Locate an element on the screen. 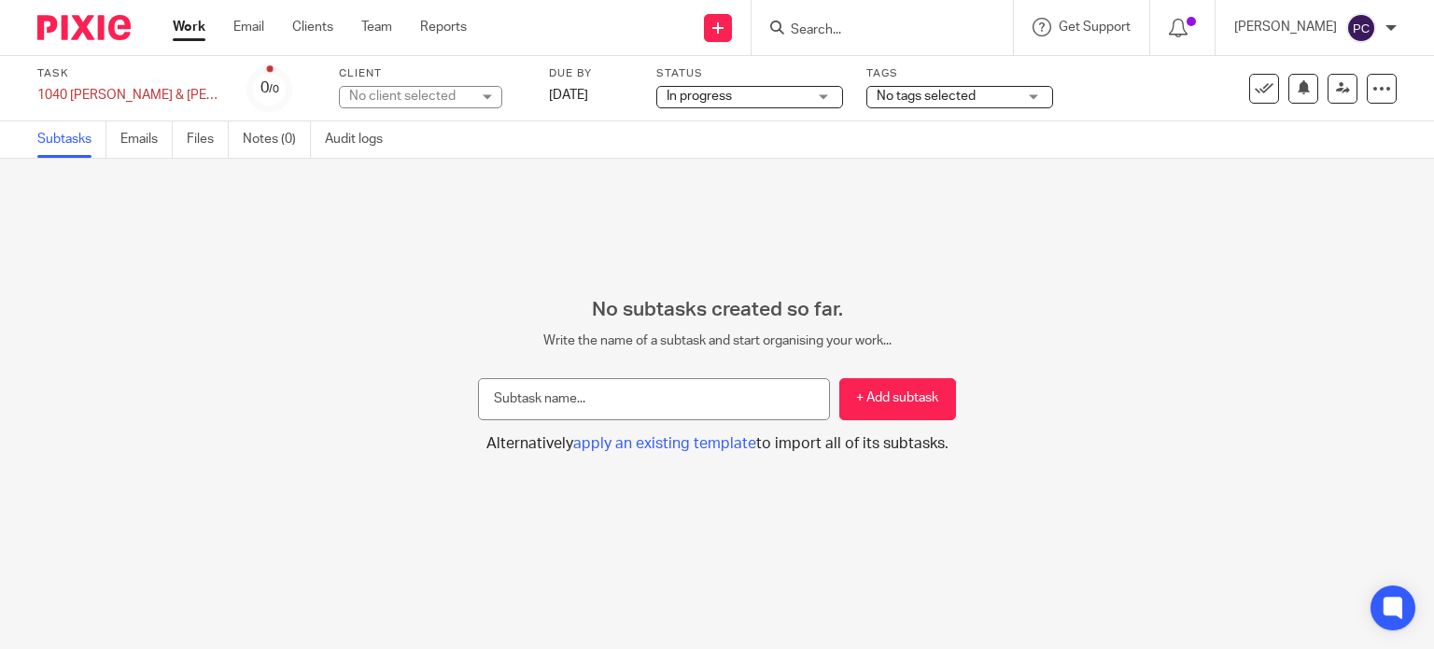 This screenshot has width=1434, height=649. label: Due by is located at coordinates (591, 74).